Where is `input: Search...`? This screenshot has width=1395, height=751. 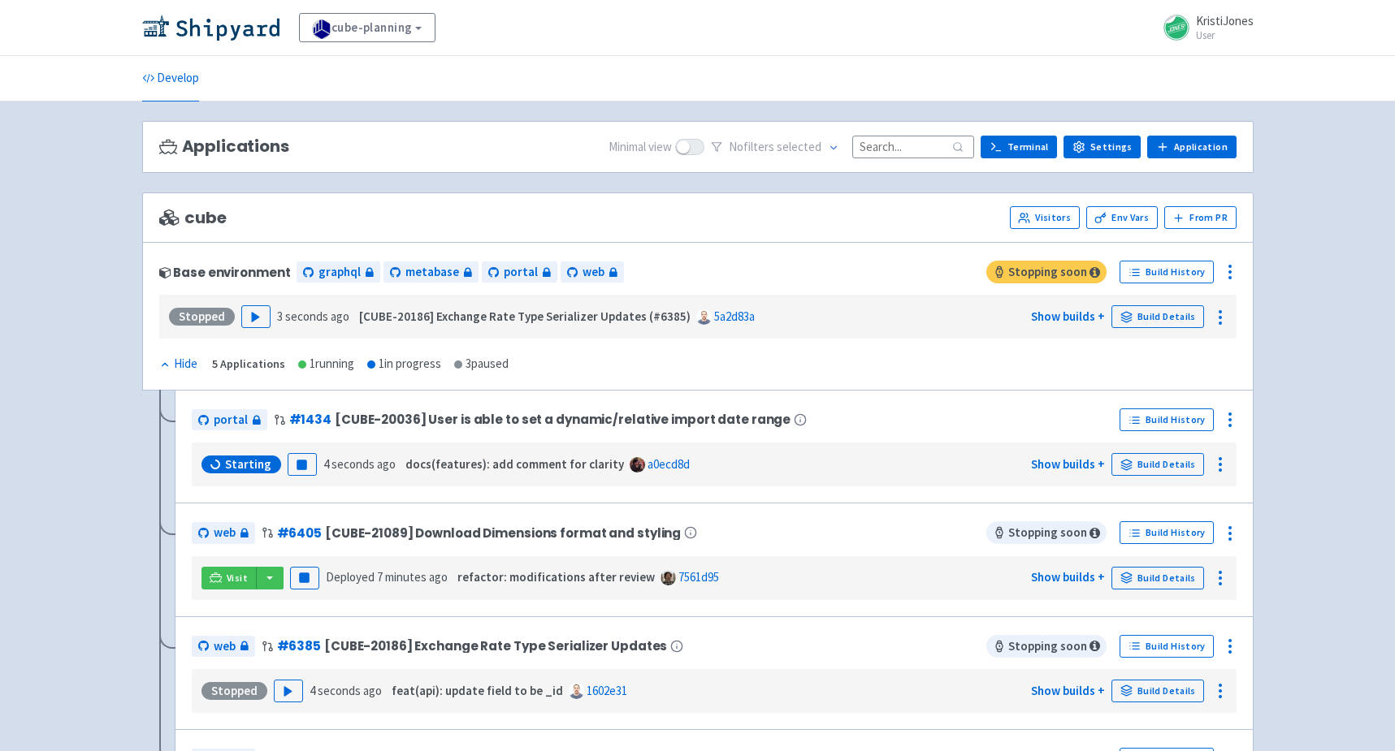
input: Search... is located at coordinates (913, 146).